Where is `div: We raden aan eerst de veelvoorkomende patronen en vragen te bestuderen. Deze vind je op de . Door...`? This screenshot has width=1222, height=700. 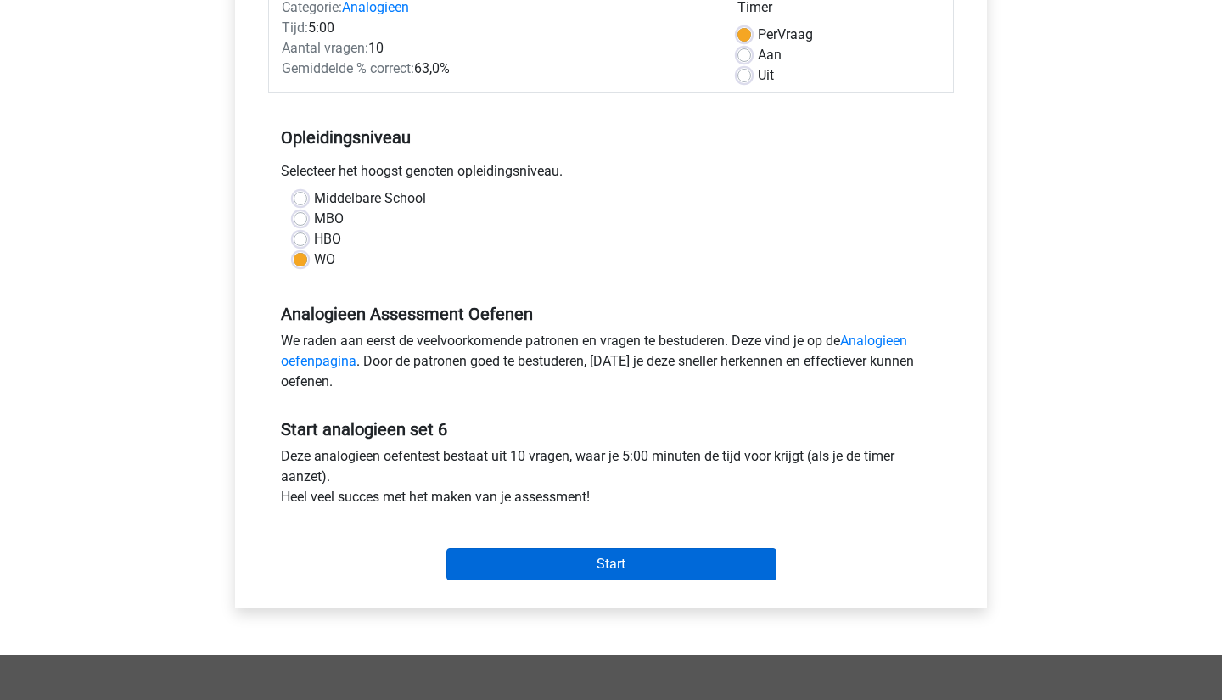
div: We raden aan eerst de veelvoorkomende patronen en vragen te bestuderen. Deze vind je op de . Door... is located at coordinates (611, 365).